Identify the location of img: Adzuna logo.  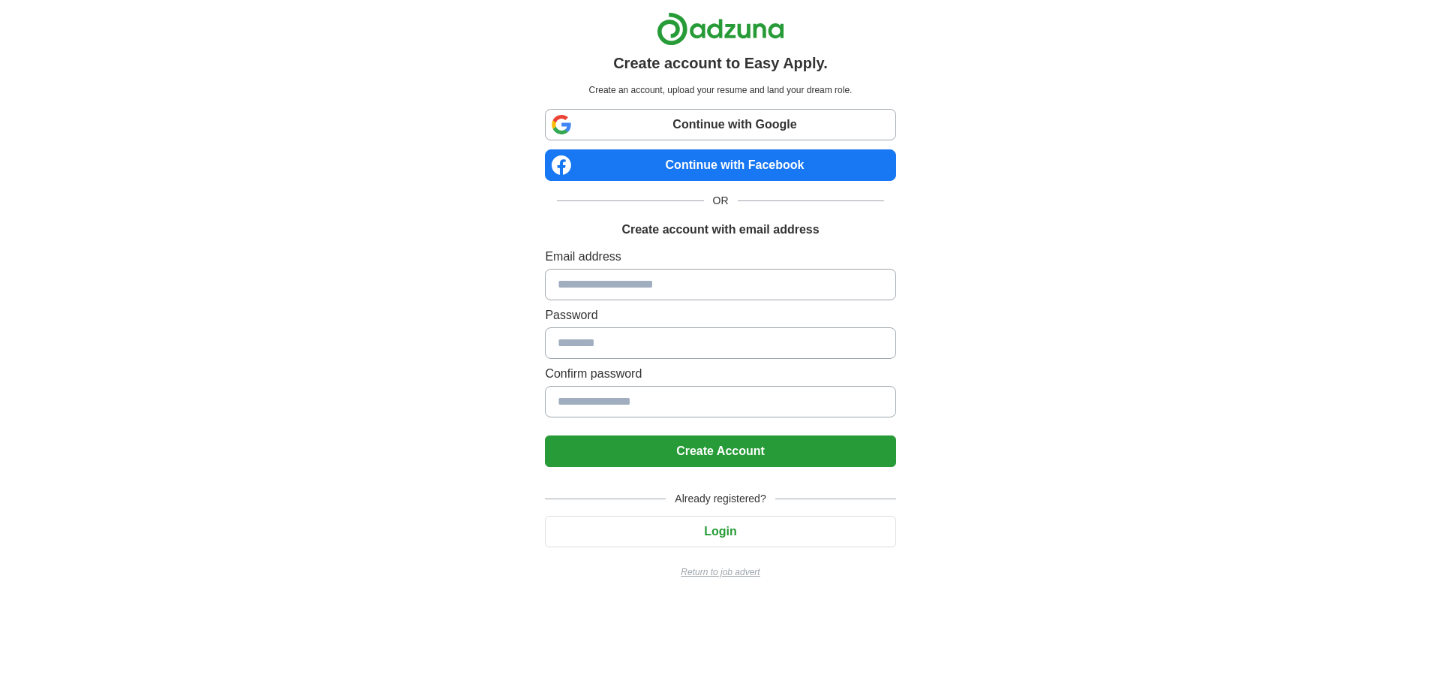
(721, 29).